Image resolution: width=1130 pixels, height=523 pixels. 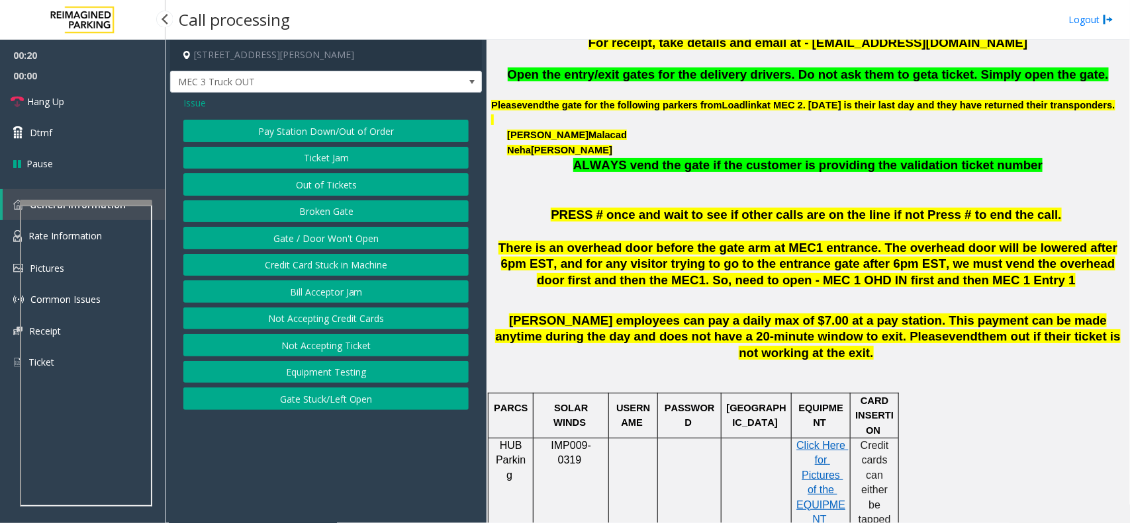 I want to click on span: Neha, so click(x=519, y=150).